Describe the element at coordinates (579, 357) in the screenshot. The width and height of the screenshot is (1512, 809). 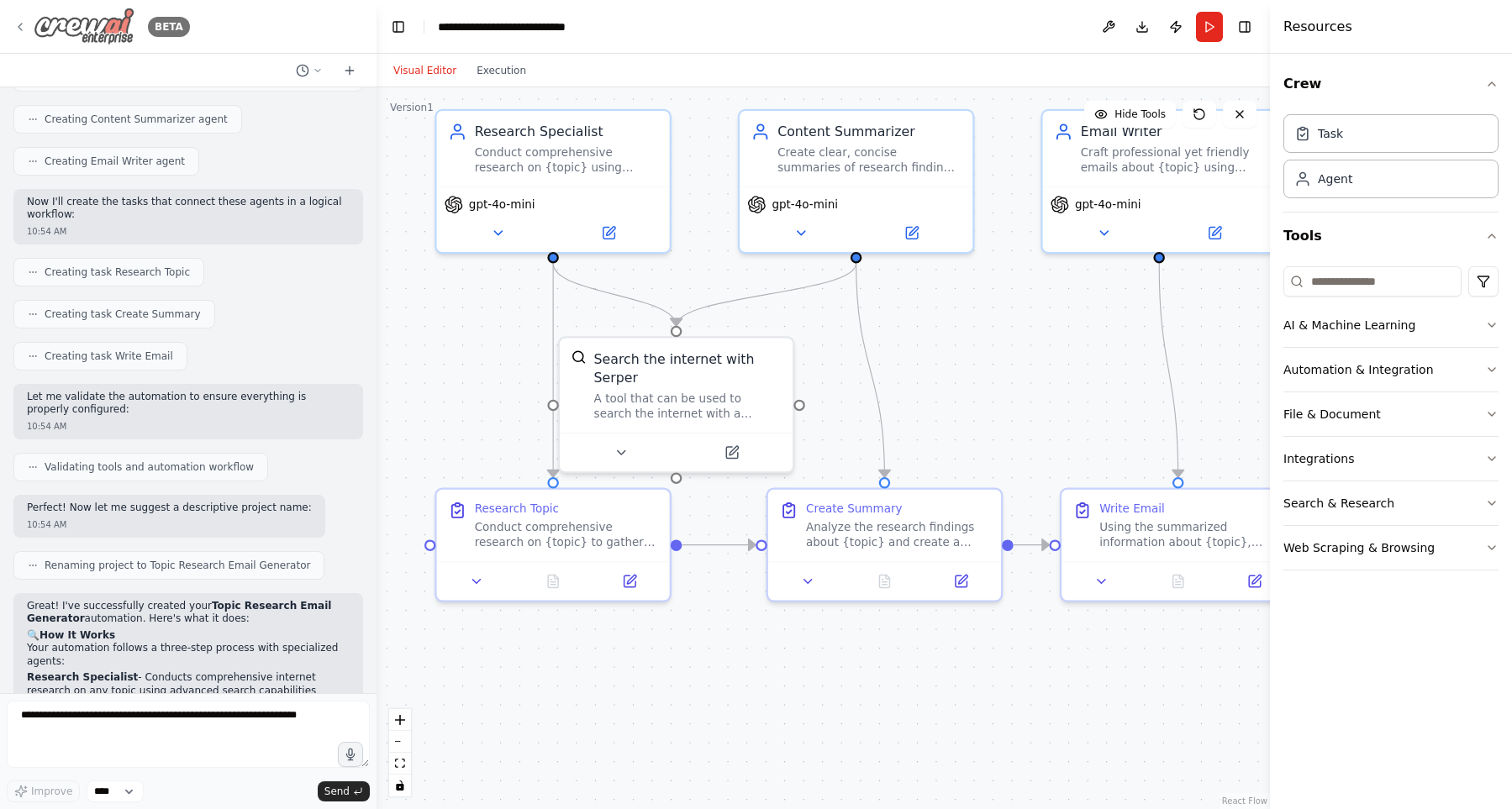
I see `img: SerperDevTool` at that location.